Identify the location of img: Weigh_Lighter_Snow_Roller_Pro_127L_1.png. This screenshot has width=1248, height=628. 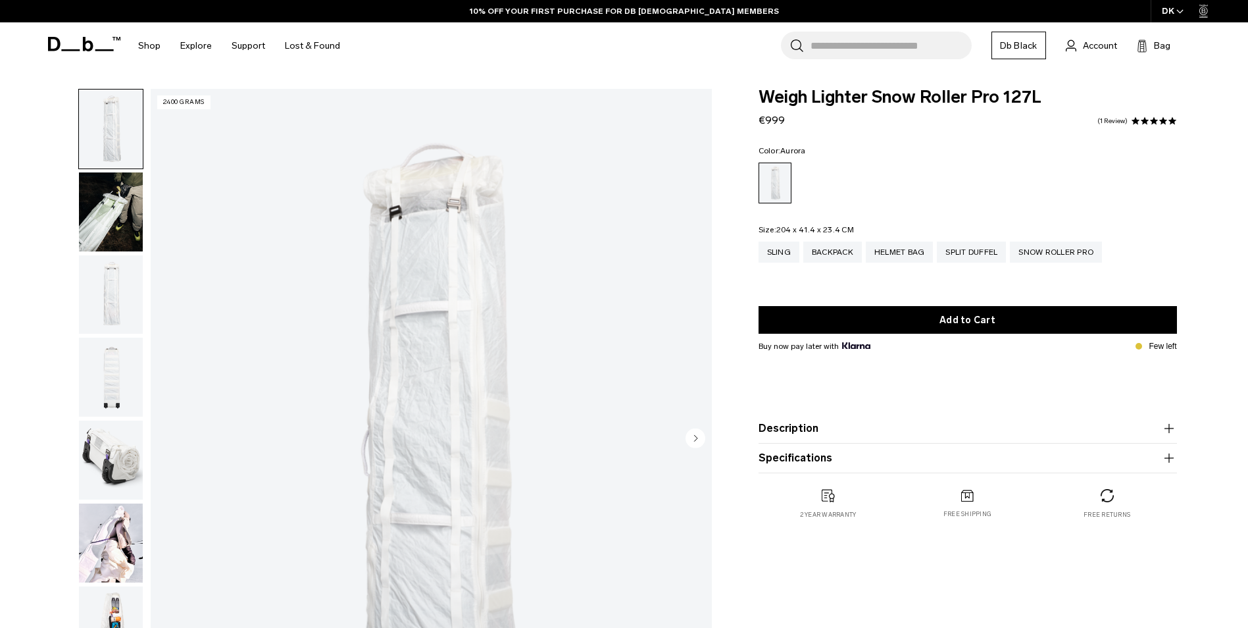
(111, 129).